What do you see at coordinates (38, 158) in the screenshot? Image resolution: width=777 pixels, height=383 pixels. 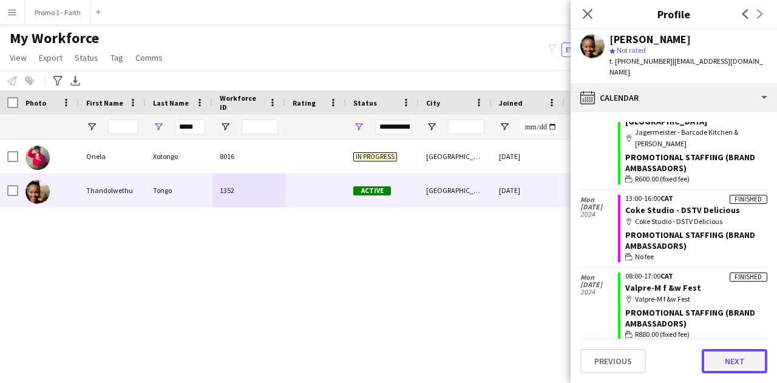 I see `img: Onela Xotongo` at bounding box center [38, 158].